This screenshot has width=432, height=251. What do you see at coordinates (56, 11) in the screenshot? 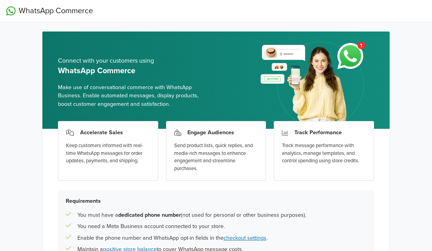
I see `span: WhatsApp Commerce` at bounding box center [56, 11].